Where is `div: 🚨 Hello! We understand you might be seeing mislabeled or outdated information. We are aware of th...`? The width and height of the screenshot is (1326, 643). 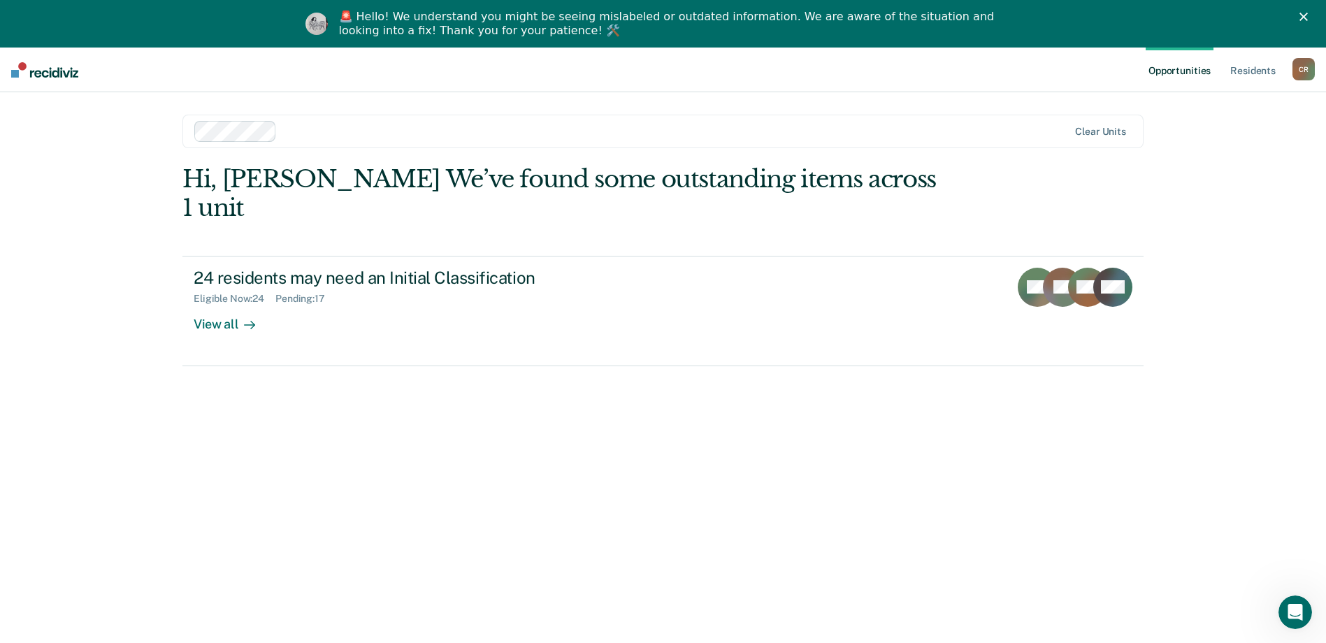
div: 🚨 Hello! We understand you might be seeing mislabeled or outdated information. We are aware of th... is located at coordinates (669, 24).